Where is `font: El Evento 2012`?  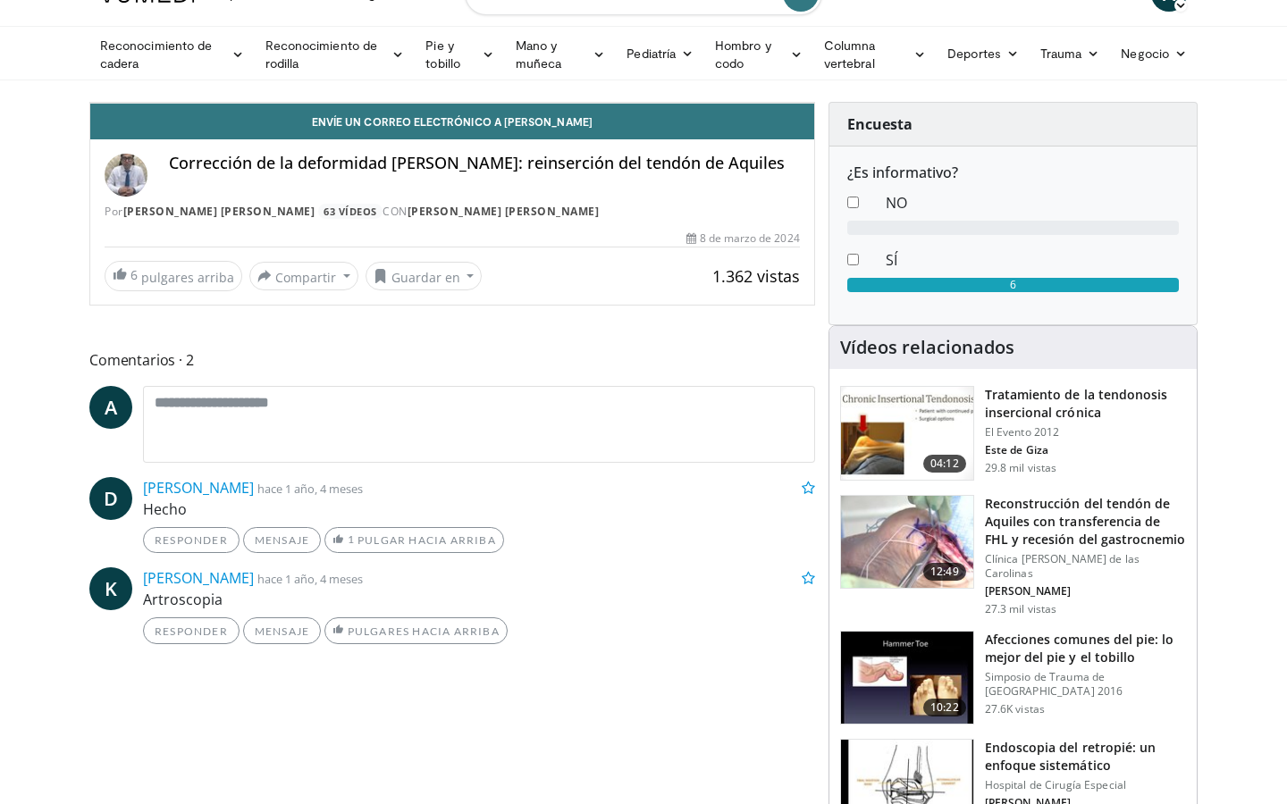 font: El Evento 2012 is located at coordinates (1022, 432).